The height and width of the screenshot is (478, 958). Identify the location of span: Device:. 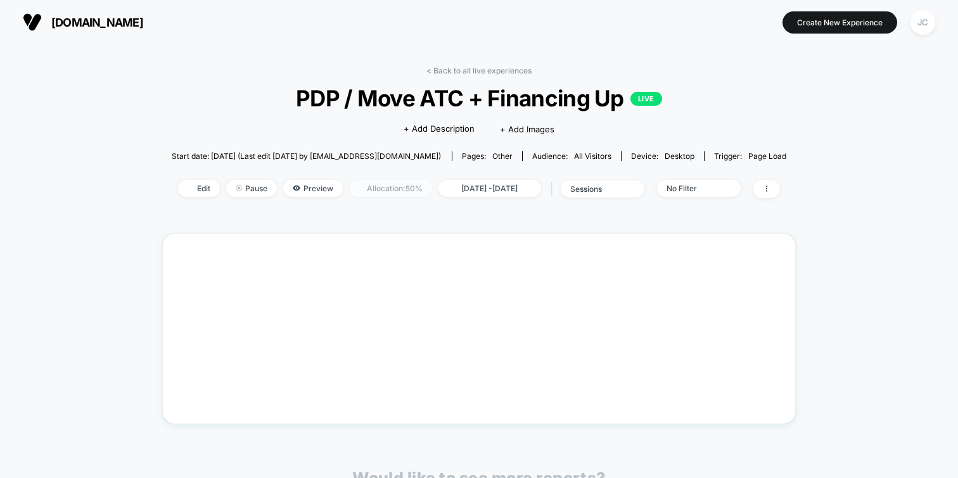
(662, 156).